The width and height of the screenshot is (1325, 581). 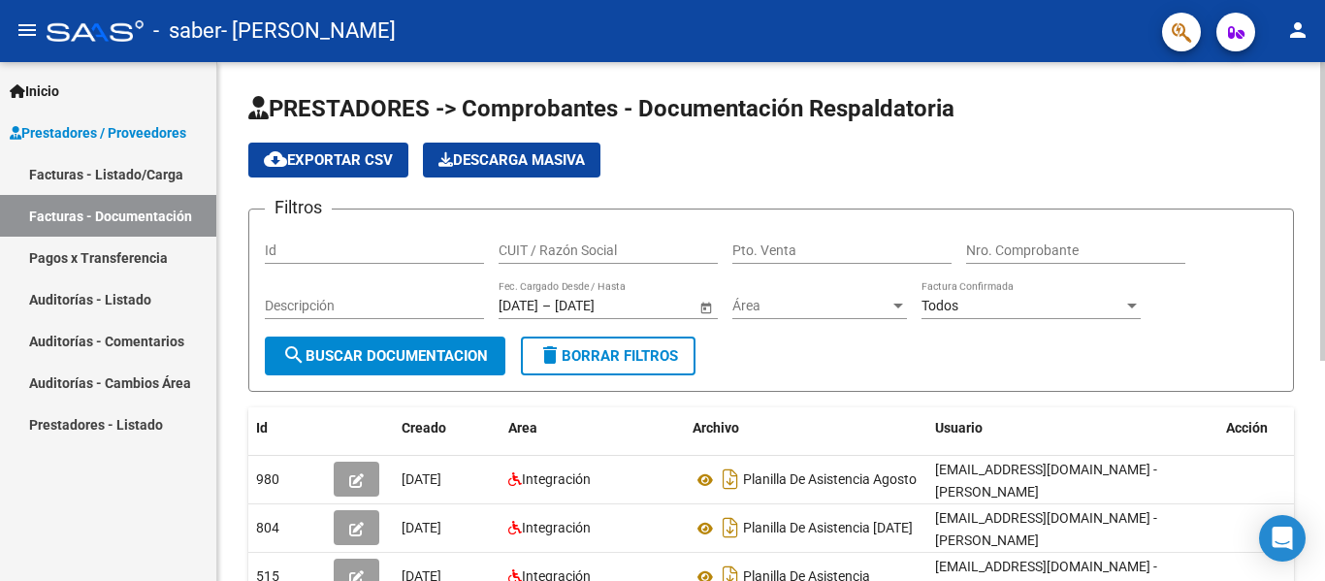 What do you see at coordinates (424, 428) in the screenshot?
I see `span: Creado` at bounding box center [424, 428].